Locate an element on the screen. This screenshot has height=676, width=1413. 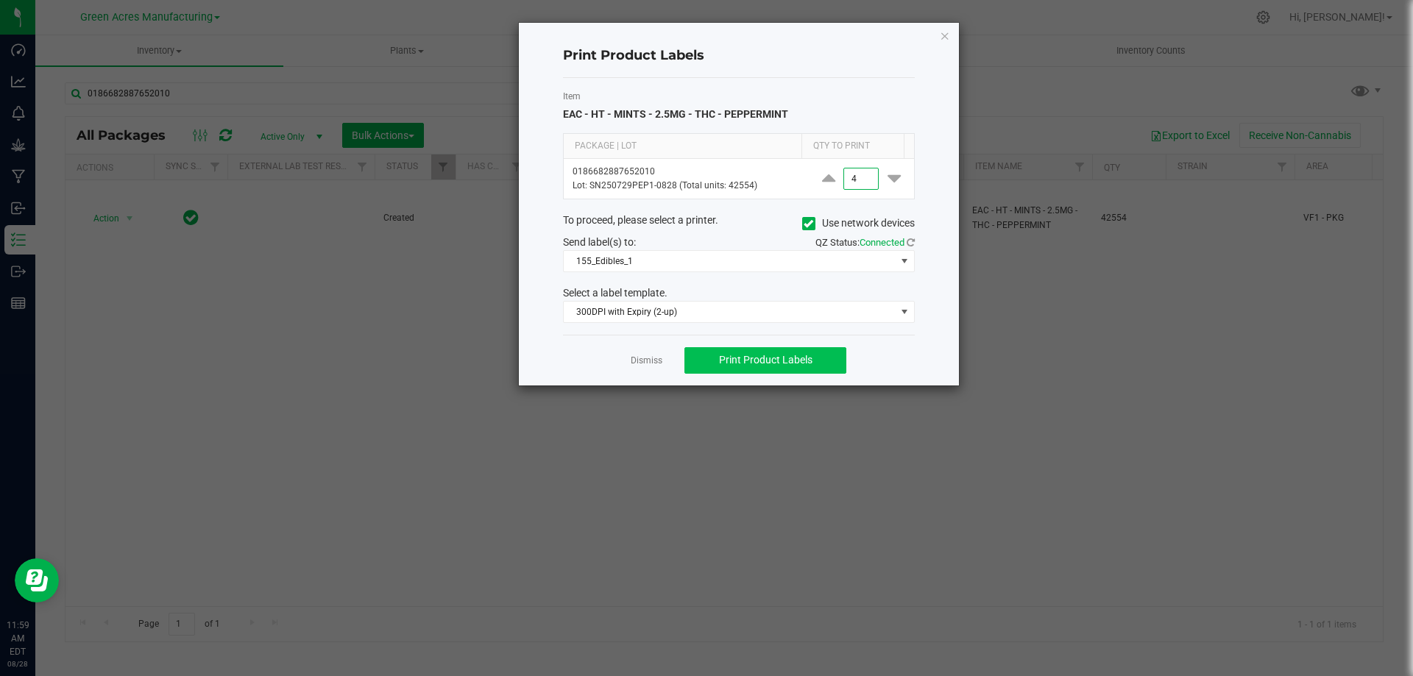
th: Package | Lot is located at coordinates (682, 146).